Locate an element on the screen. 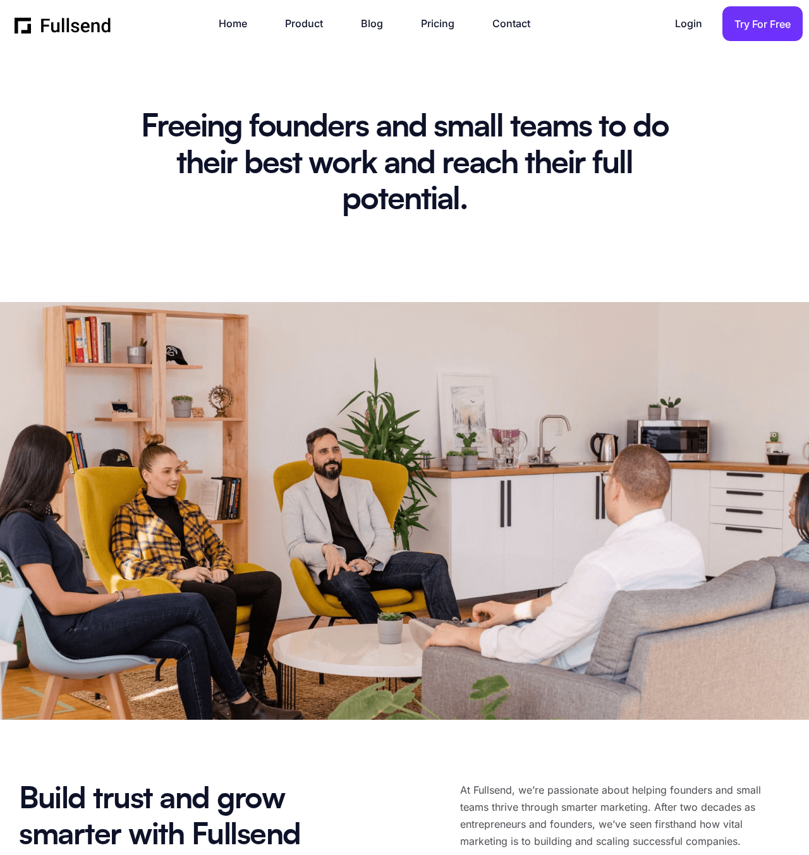 The width and height of the screenshot is (809, 855). a: Home is located at coordinates (239, 23).